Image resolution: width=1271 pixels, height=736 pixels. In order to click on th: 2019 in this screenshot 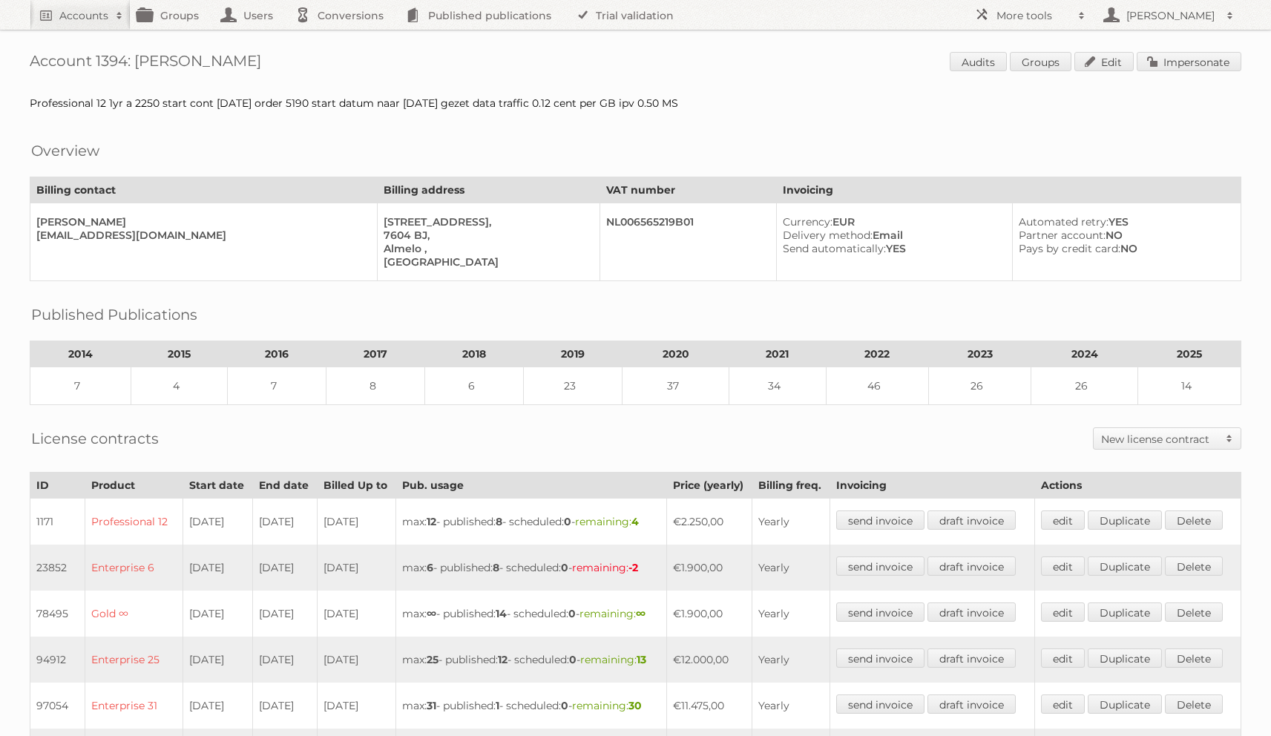, I will do `click(573, 354)`.